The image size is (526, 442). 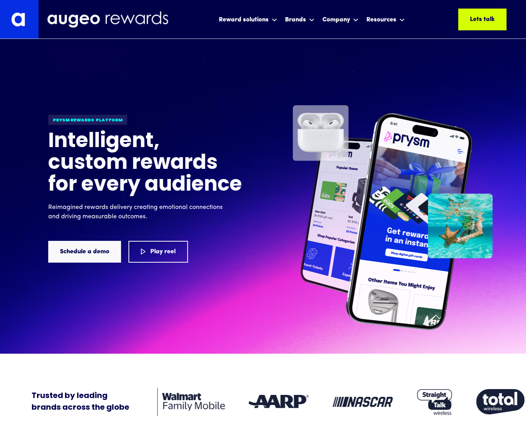 What do you see at coordinates (482, 19) in the screenshot?
I see `a: Lets talk` at bounding box center [482, 19].